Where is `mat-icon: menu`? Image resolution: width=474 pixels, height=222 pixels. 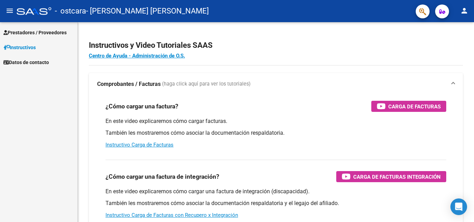 mat-icon: menu is located at coordinates (10, 11).